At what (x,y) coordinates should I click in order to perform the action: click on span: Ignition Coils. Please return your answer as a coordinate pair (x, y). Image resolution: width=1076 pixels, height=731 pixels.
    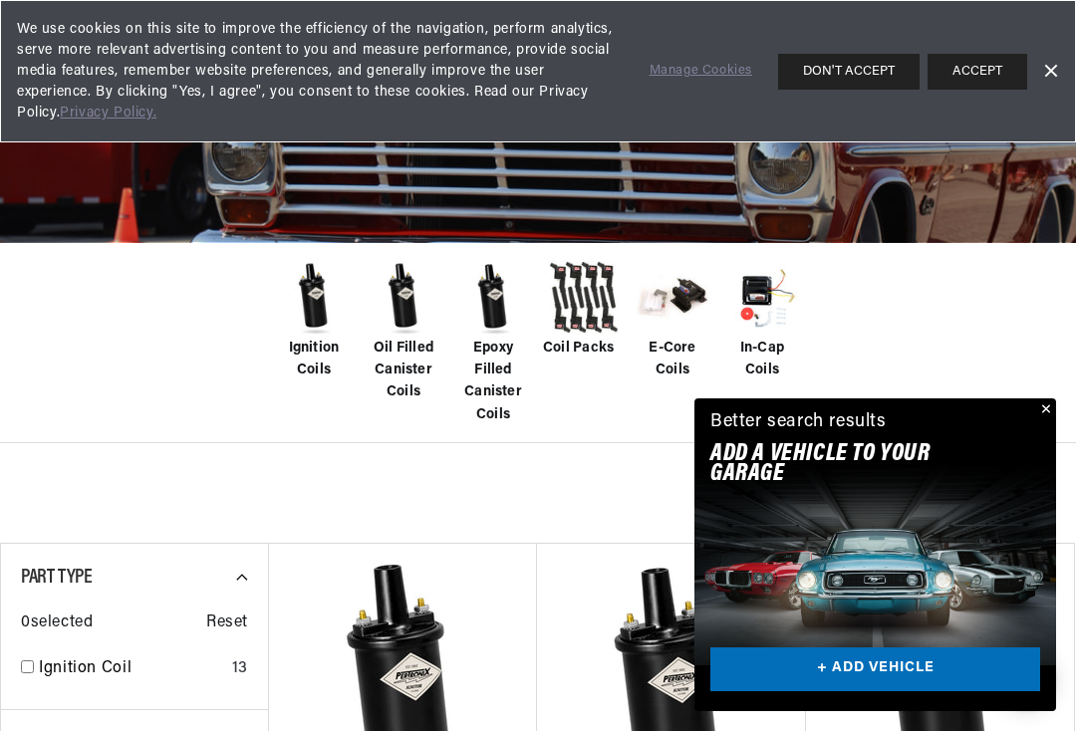
    Looking at the image, I should click on (314, 360).